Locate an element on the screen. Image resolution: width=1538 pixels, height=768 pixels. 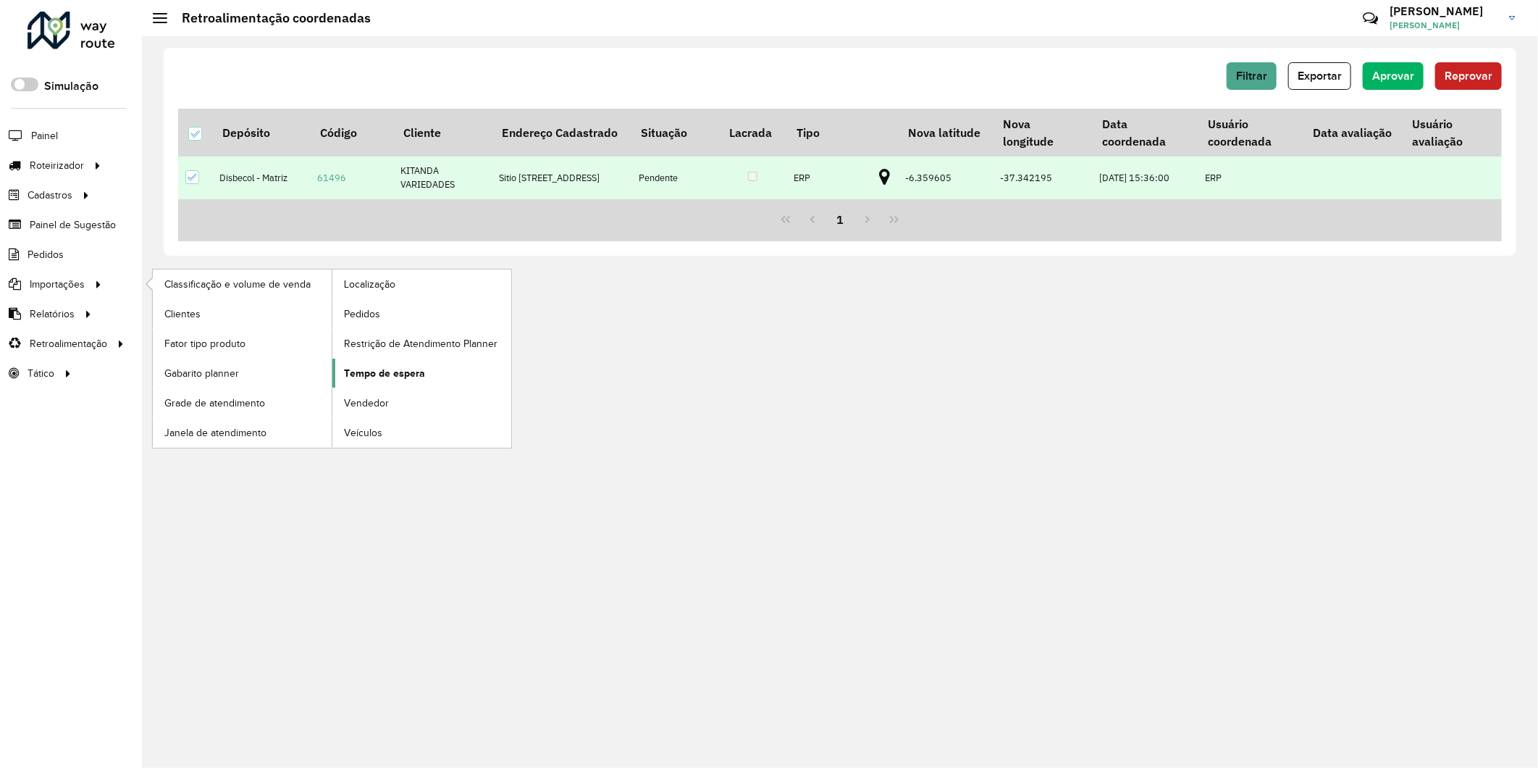
button: Exportar is located at coordinates (1320, 76).